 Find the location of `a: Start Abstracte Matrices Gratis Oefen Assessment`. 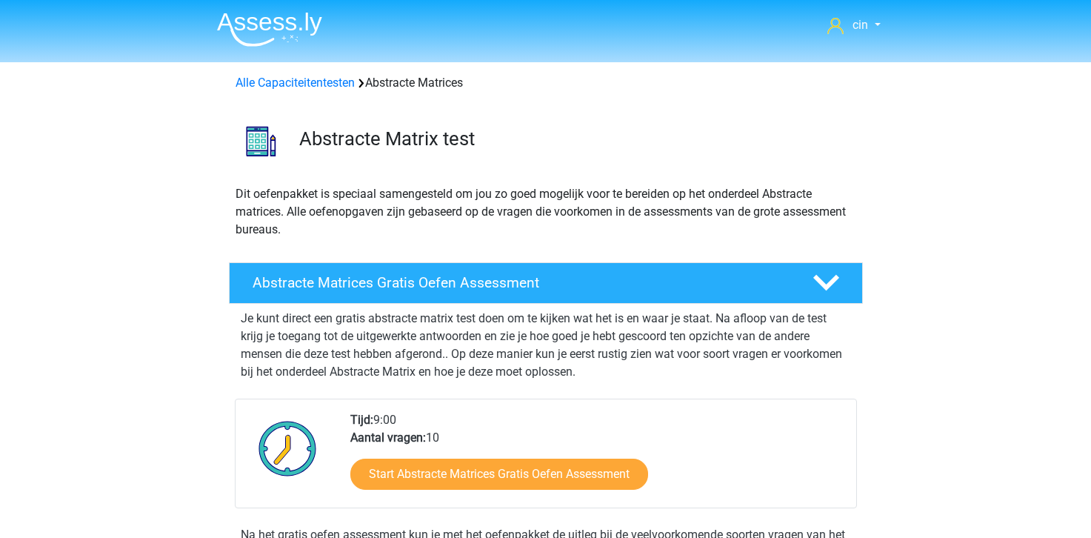

a: Start Abstracte Matrices Gratis Oefen Assessment is located at coordinates (499, 474).